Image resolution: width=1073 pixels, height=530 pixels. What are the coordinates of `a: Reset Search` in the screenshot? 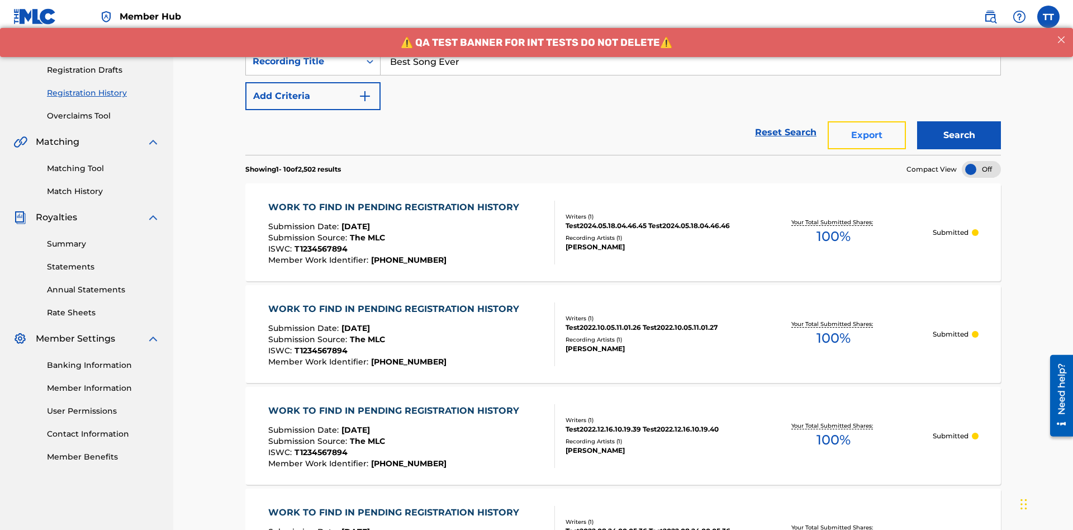 It's located at (786, 132).